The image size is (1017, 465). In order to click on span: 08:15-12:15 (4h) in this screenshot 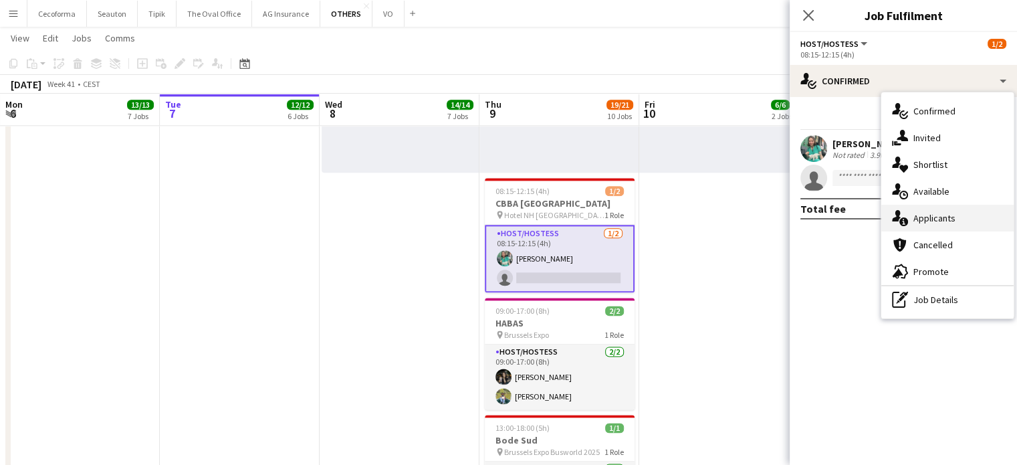, I will do `click(522, 191)`.